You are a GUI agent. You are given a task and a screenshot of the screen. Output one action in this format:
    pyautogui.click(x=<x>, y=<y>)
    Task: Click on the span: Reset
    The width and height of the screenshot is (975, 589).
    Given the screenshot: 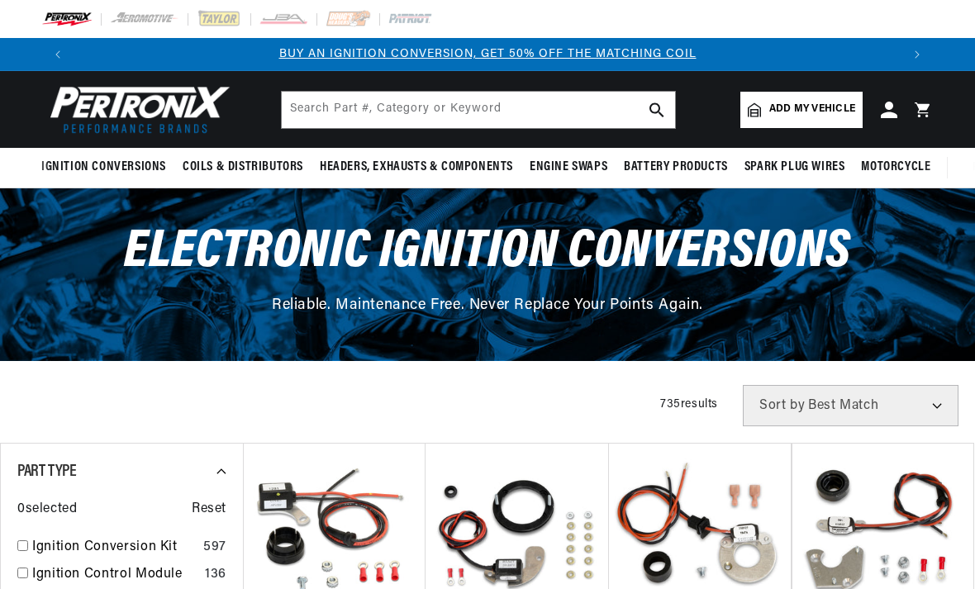 What is the action you would take?
    pyautogui.click(x=209, y=510)
    